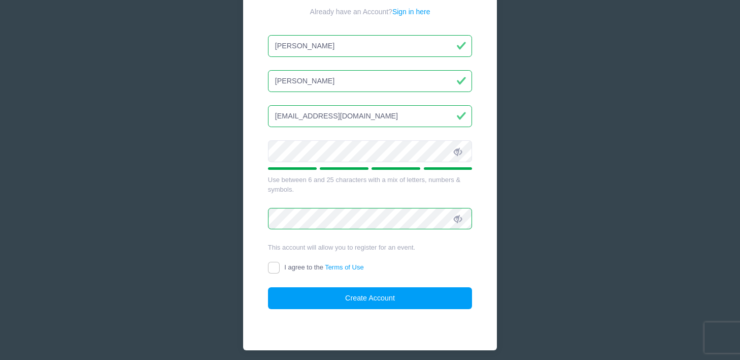 The height and width of the screenshot is (360, 740). I want to click on div: Already have an Account?, so click(370, 12).